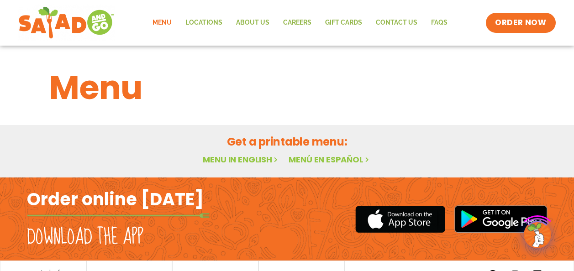 The width and height of the screenshot is (574, 271). I want to click on img: fork, so click(118, 215).